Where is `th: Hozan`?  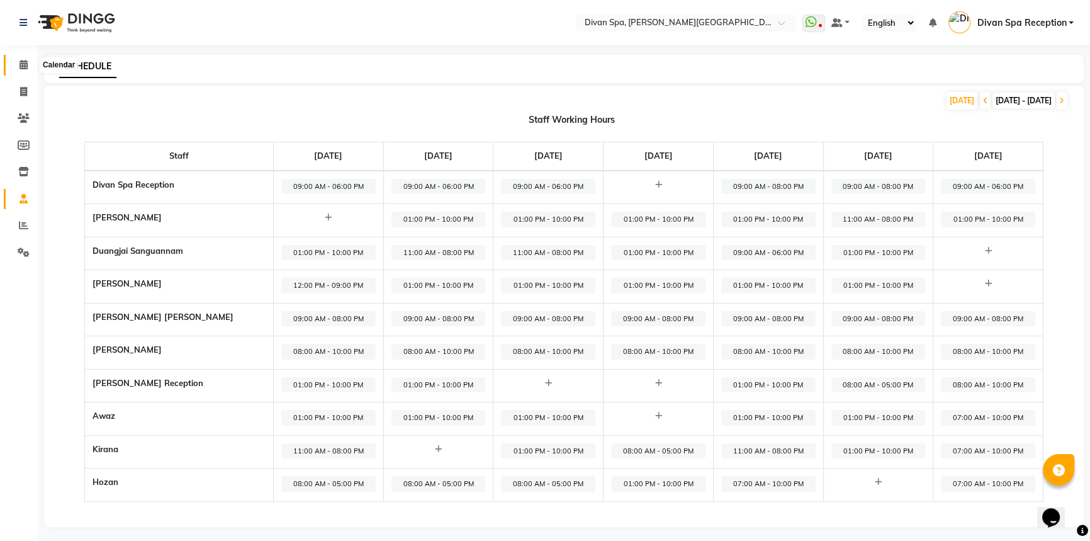 th: Hozan is located at coordinates (179, 485).